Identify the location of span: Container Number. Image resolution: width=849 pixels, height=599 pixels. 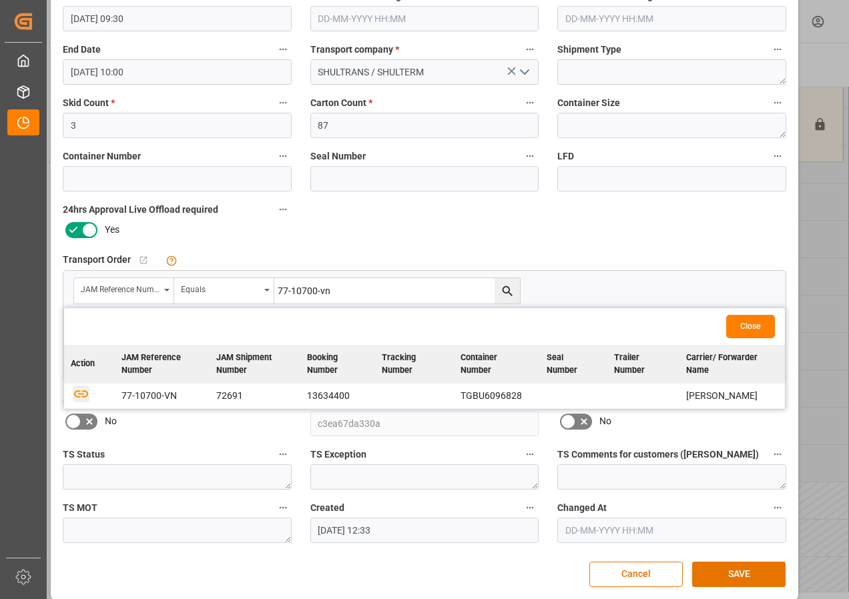
(101, 156).